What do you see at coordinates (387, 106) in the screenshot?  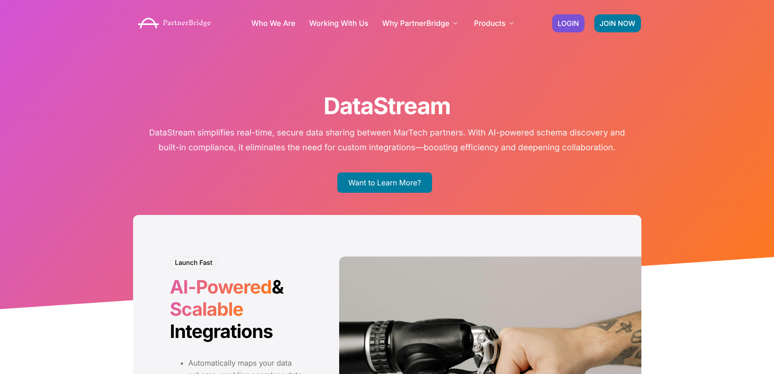 I see `h1: DataStream` at bounding box center [387, 106].